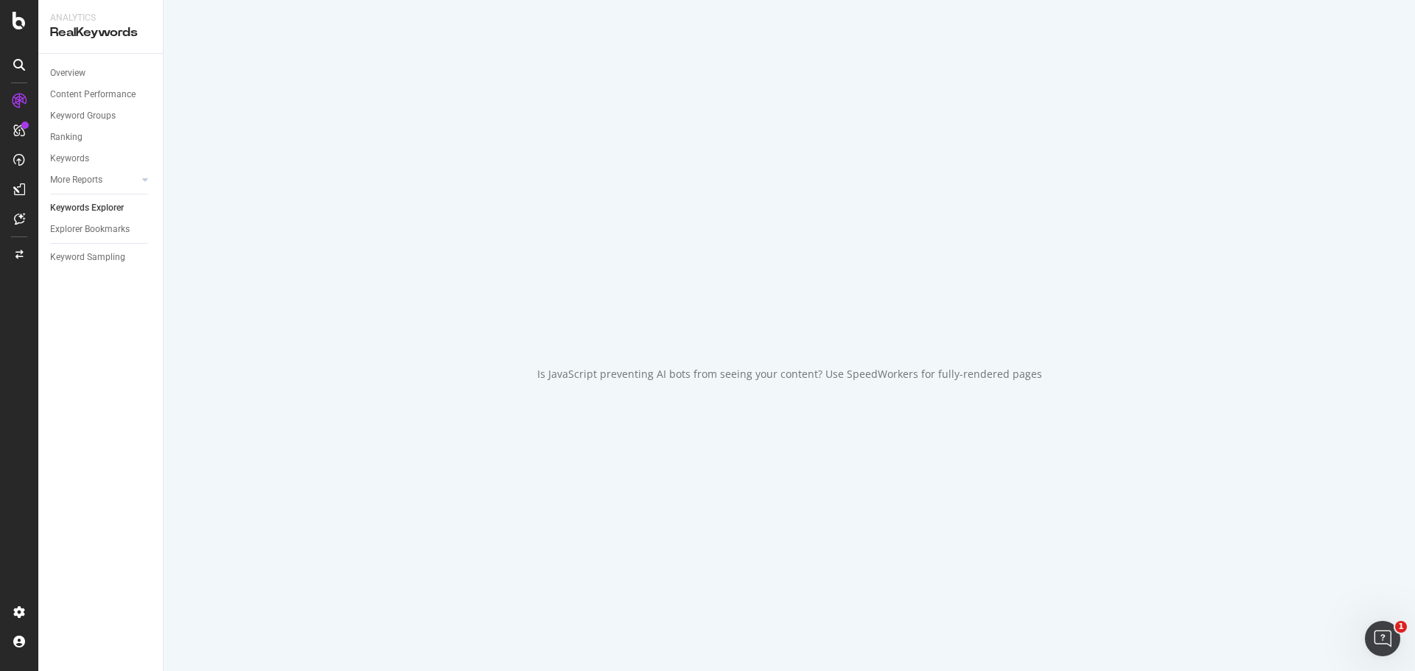  Describe the element at coordinates (76, 180) in the screenshot. I see `div: More Reports` at that location.